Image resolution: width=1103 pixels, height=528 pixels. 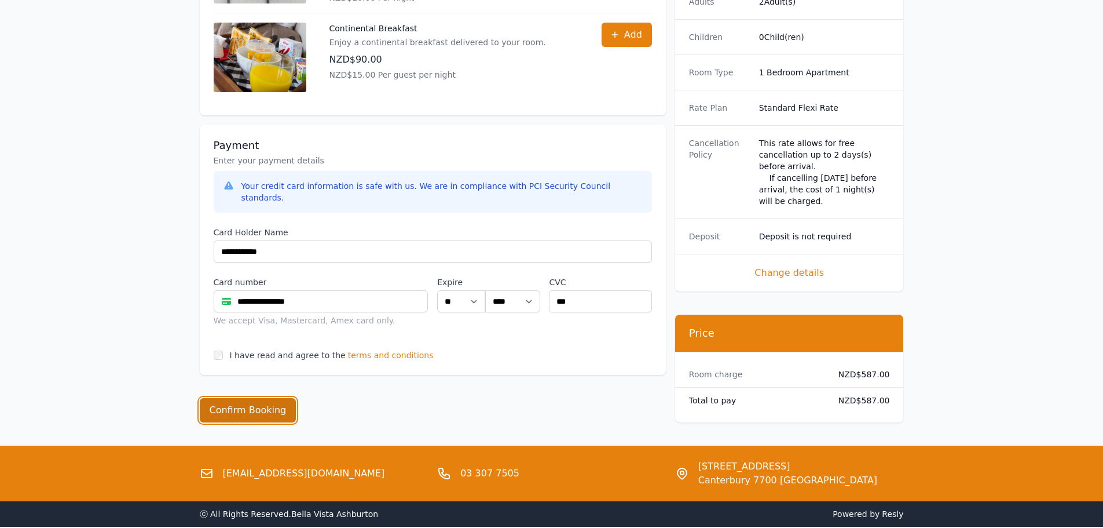 I want to click on p: Continental Breakfast, so click(x=438, y=28).